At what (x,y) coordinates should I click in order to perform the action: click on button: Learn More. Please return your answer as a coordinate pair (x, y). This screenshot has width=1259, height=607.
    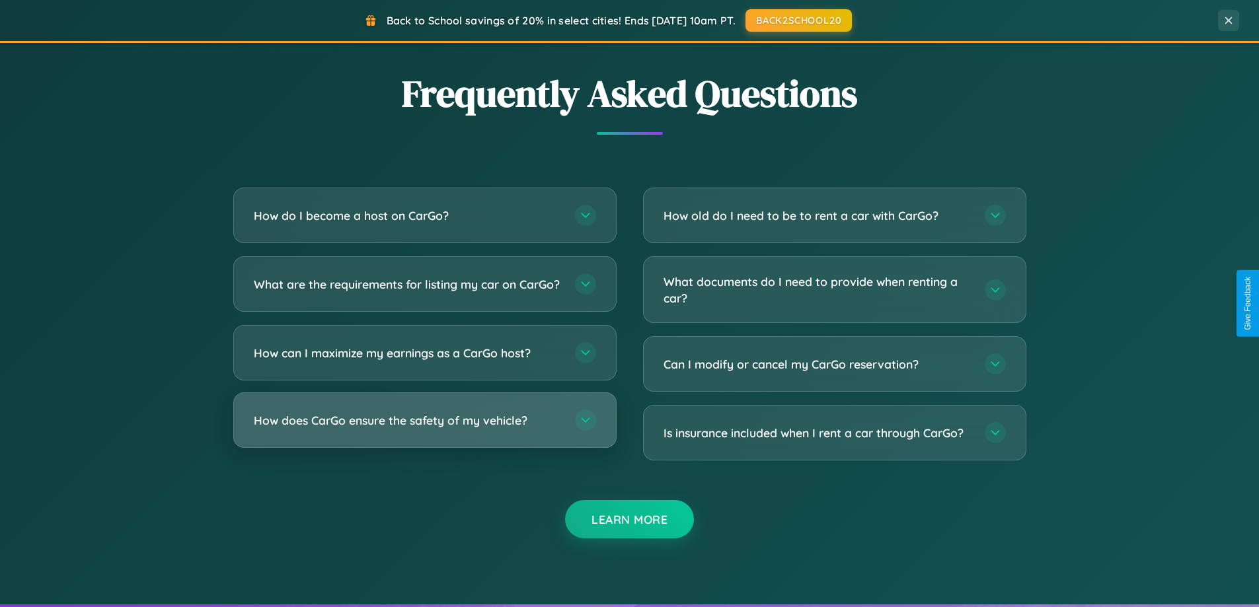
    Looking at the image, I should click on (629, 519).